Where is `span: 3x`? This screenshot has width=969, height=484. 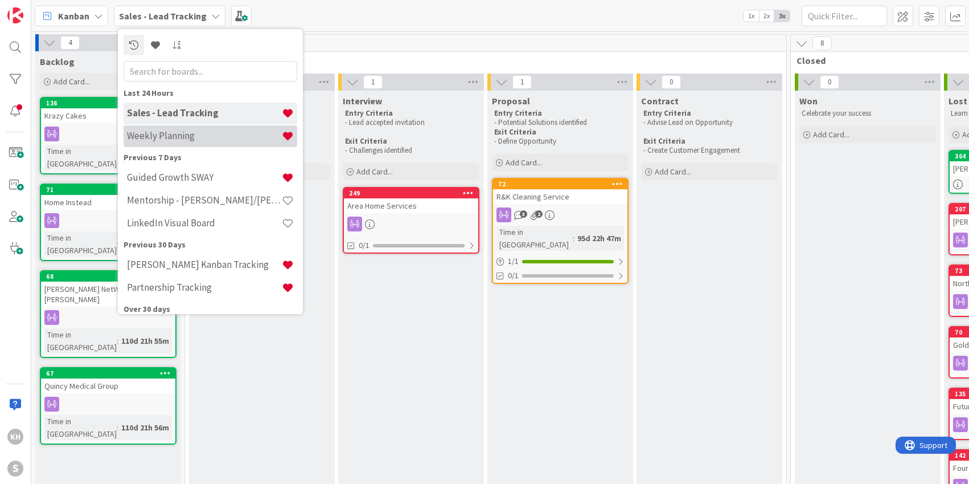 span: 3x is located at coordinates (782, 16).